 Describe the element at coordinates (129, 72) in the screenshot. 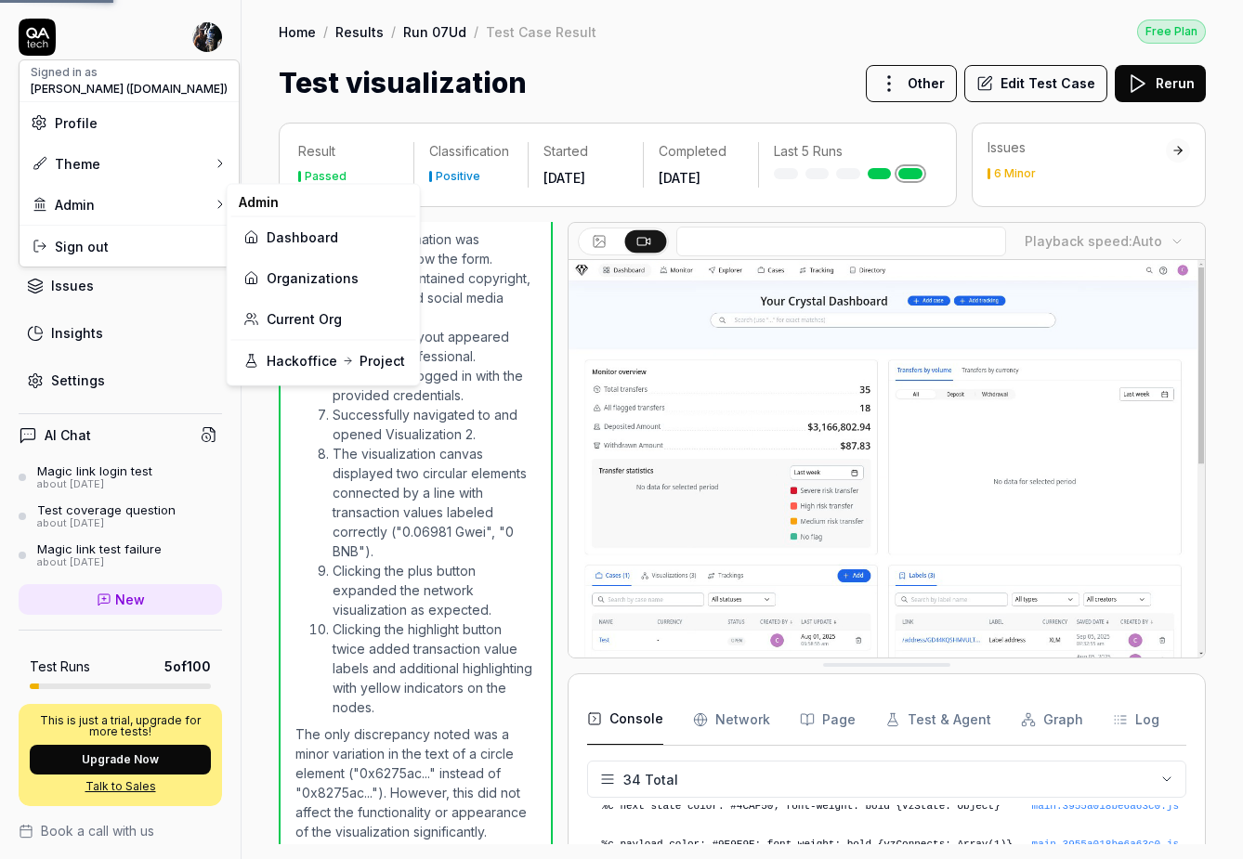

I see `div: Signed in as` at that location.